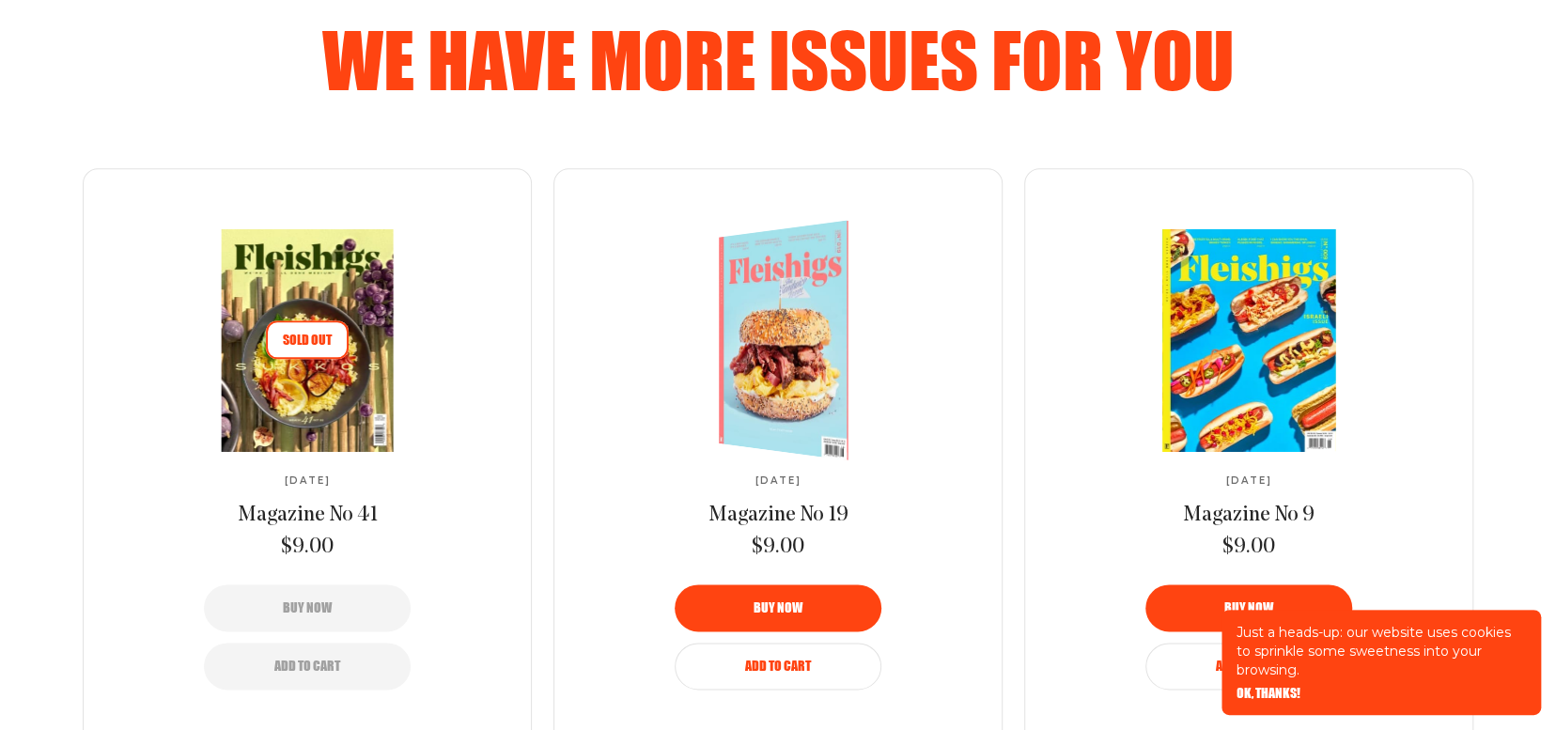  What do you see at coordinates (307, 516) in the screenshot?
I see `a: Magazine No 41` at bounding box center [307, 516].